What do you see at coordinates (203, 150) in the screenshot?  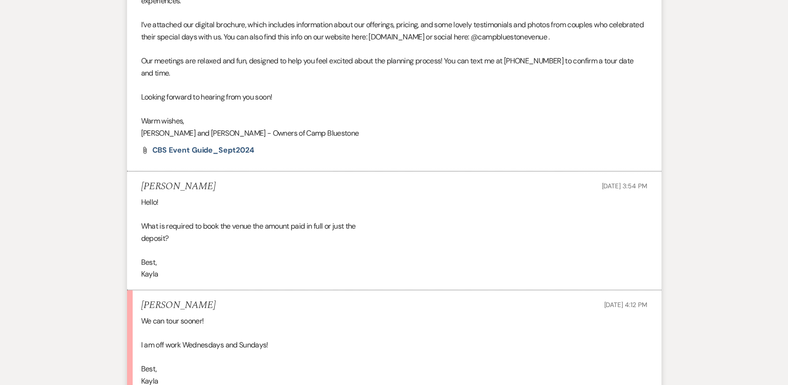 I see `span: CBS Event Guide_Sept2024` at bounding box center [203, 150].